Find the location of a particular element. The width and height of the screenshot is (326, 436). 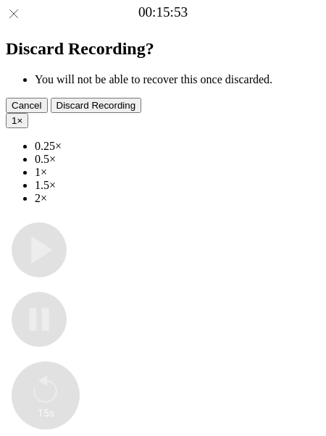

h2: Discard Recording? is located at coordinates (163, 48).